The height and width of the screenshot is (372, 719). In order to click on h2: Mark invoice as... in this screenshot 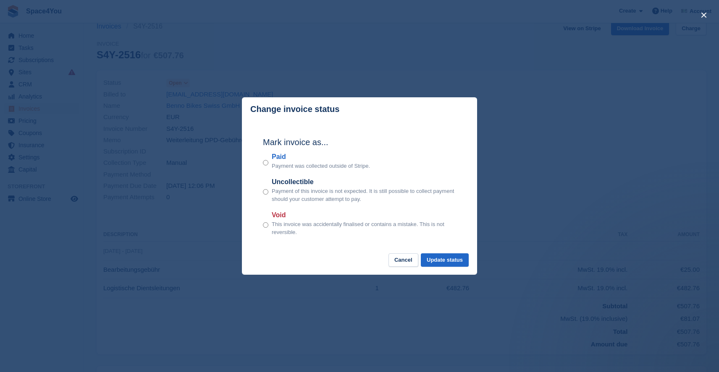, I will do `click(359, 142)`.